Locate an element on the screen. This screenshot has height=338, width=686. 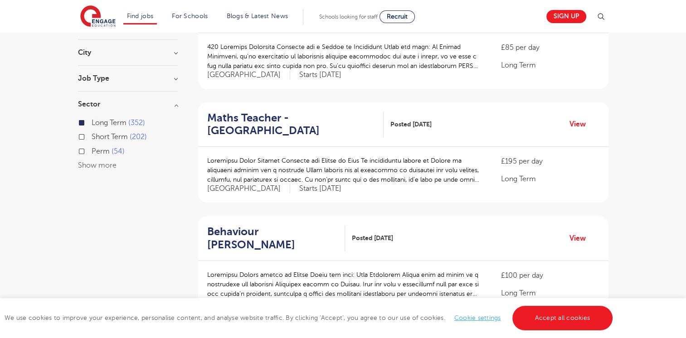
p: £100 per day is located at coordinates (550, 276).